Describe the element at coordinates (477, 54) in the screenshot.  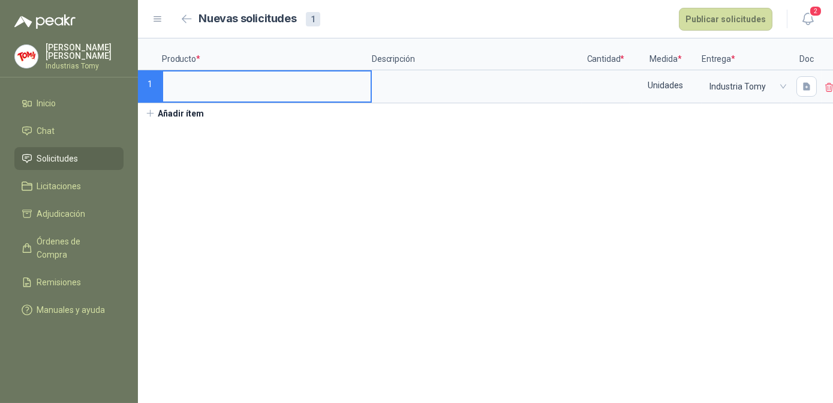
I see `p: Descripción` at that location.